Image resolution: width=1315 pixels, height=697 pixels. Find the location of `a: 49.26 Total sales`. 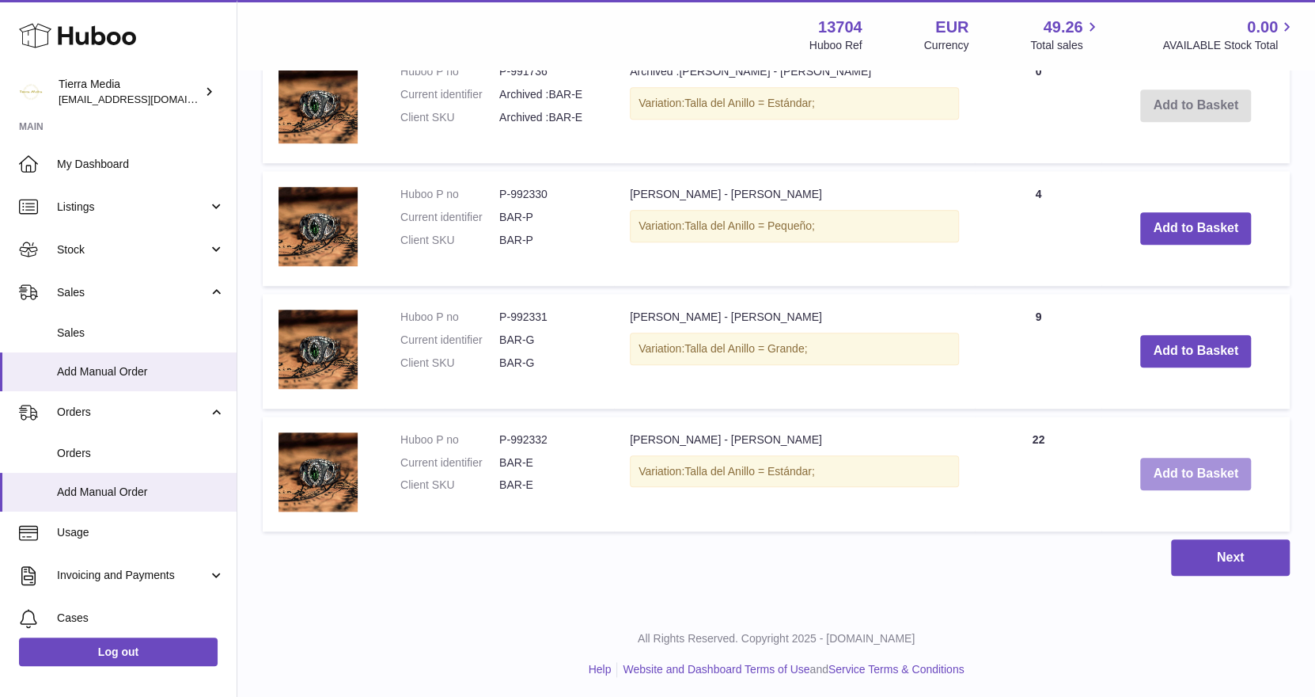

a: 49.26 Total sales is located at coordinates (1065, 35).